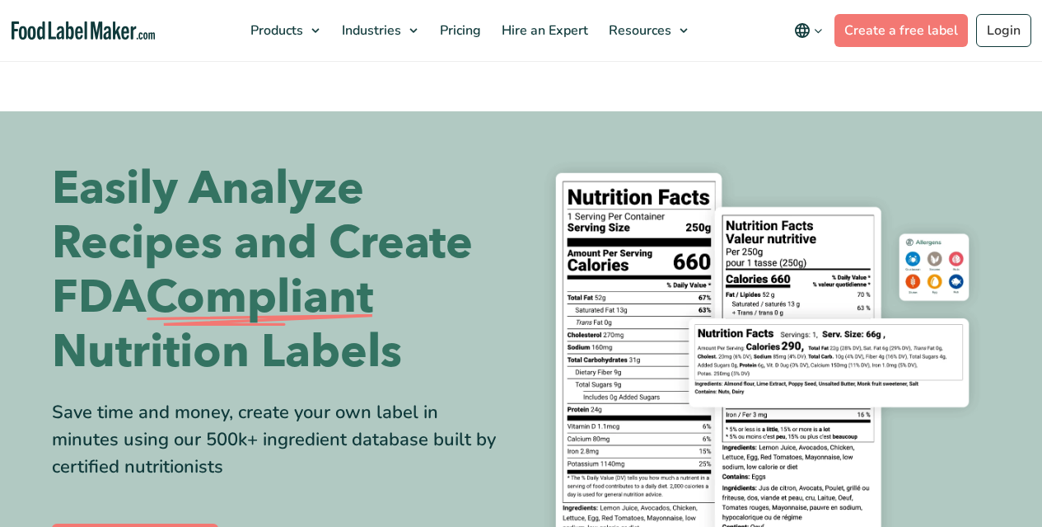 This screenshot has width=1042, height=527. What do you see at coordinates (543, 30) in the screenshot?
I see `span: Hire an Expert` at bounding box center [543, 30].